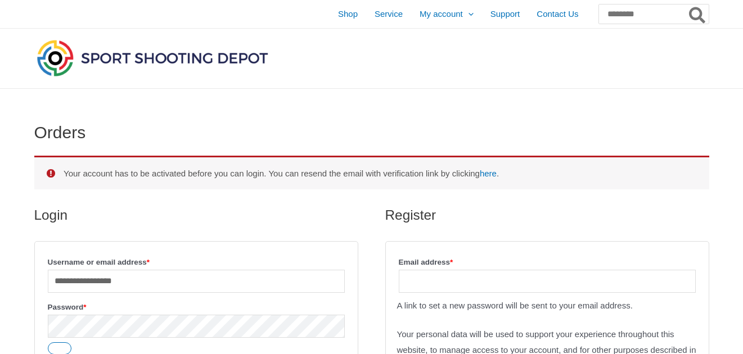  I want to click on img: Sport Shooting Depot, so click(152, 58).